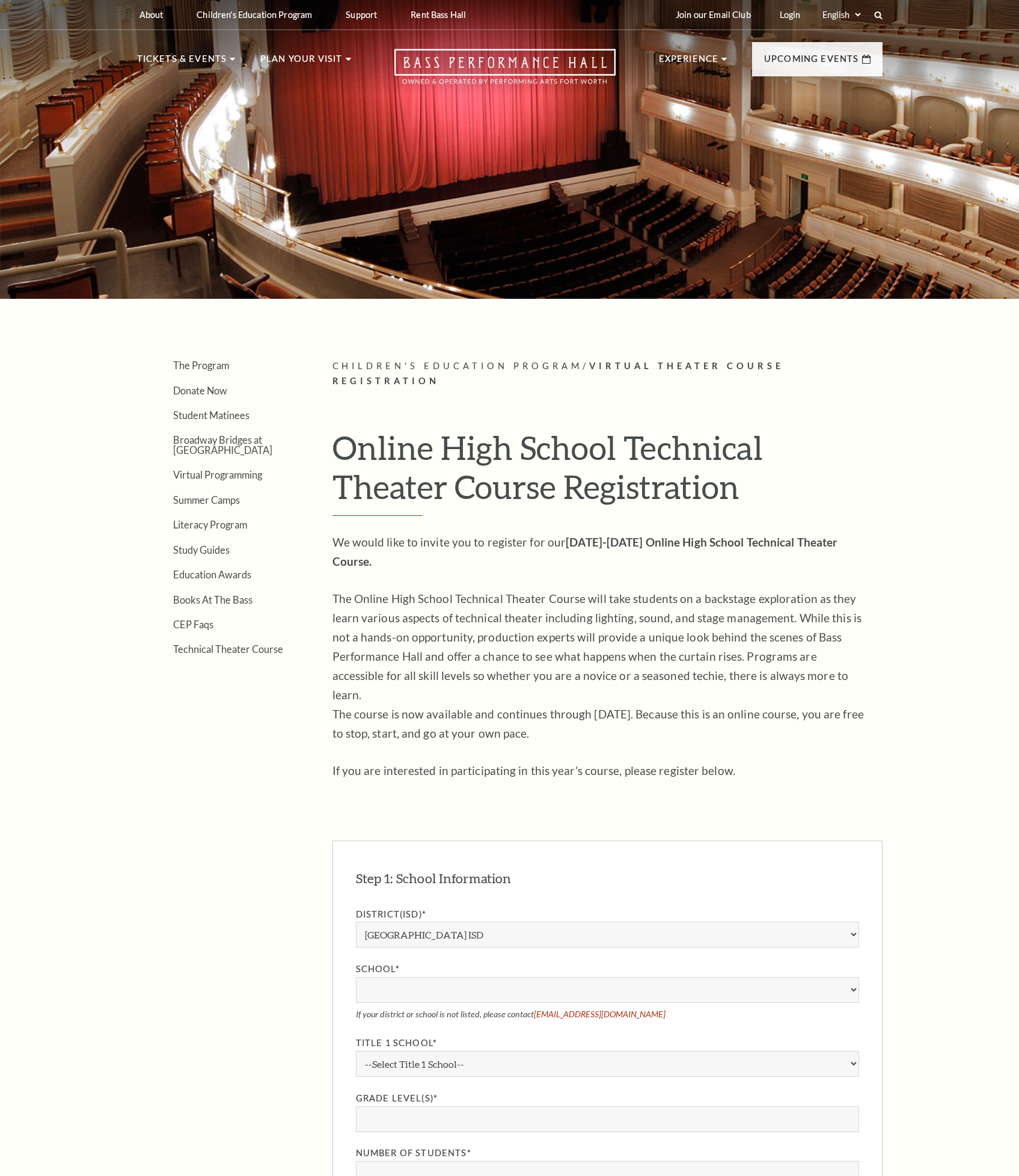  Describe the element at coordinates (689, 63) in the screenshot. I see `p: Experience` at that location.